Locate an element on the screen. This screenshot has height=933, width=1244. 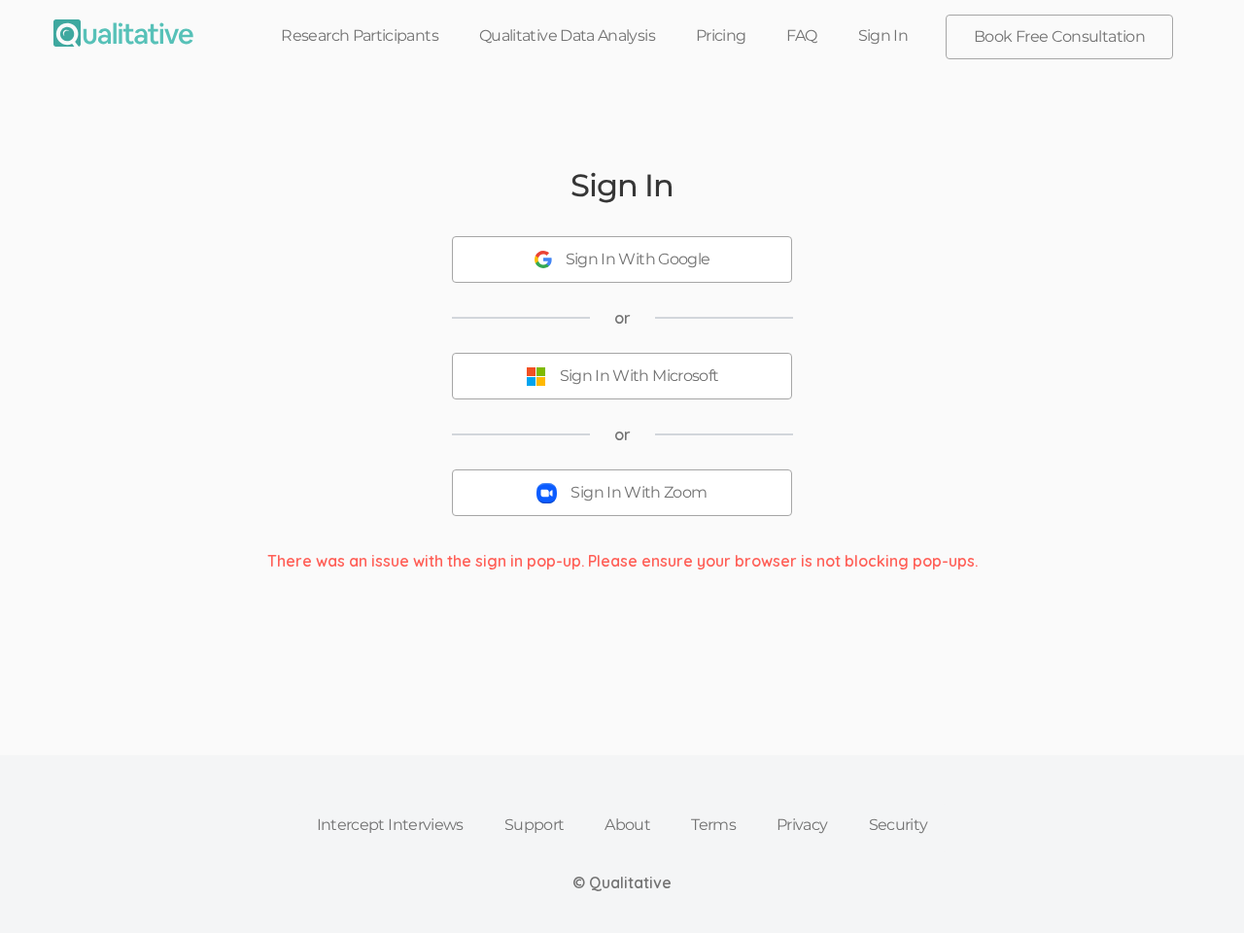
div: There was an issue with the sign in pop-up. Please ensure your browser is not blocking pop-ups. is located at coordinates (622, 561).